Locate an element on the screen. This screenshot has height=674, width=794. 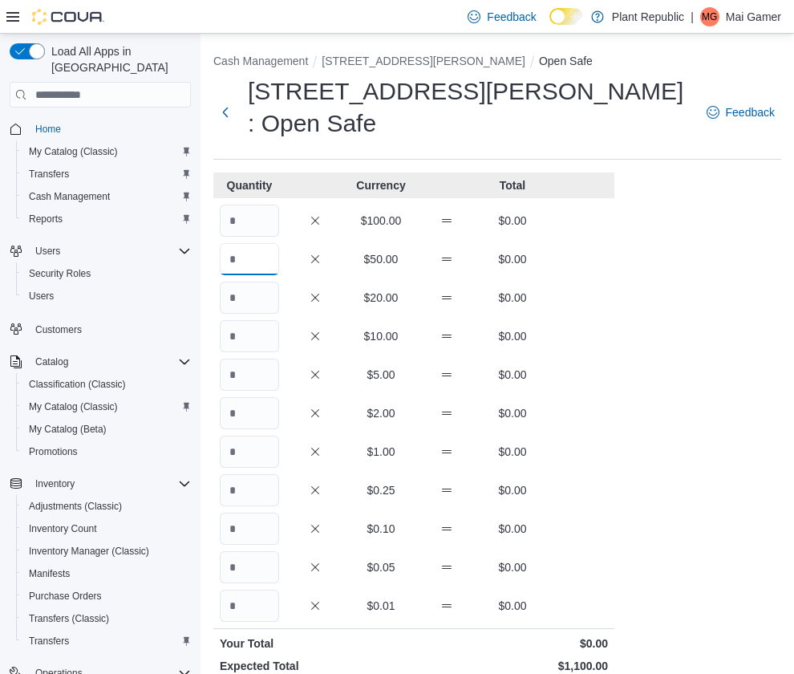
img: Cova is located at coordinates (68, 17).